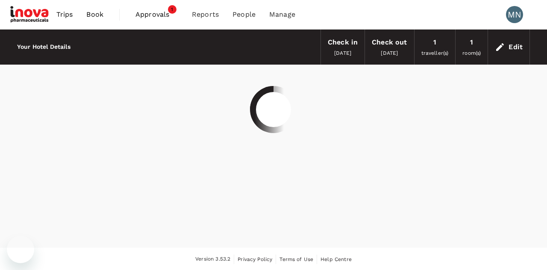  Describe the element at coordinates (389, 42) in the screenshot. I see `div: Check out` at that location.